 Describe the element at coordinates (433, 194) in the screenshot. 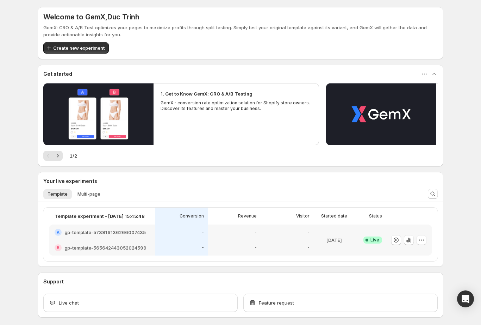

I see `button: Search and filter results` at that location.